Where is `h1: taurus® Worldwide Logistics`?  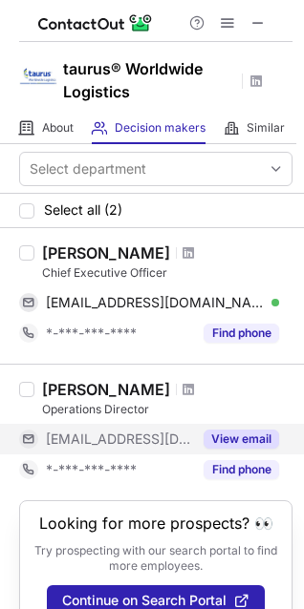
h1: taurus® Worldwide Logistics is located at coordinates (149, 80).